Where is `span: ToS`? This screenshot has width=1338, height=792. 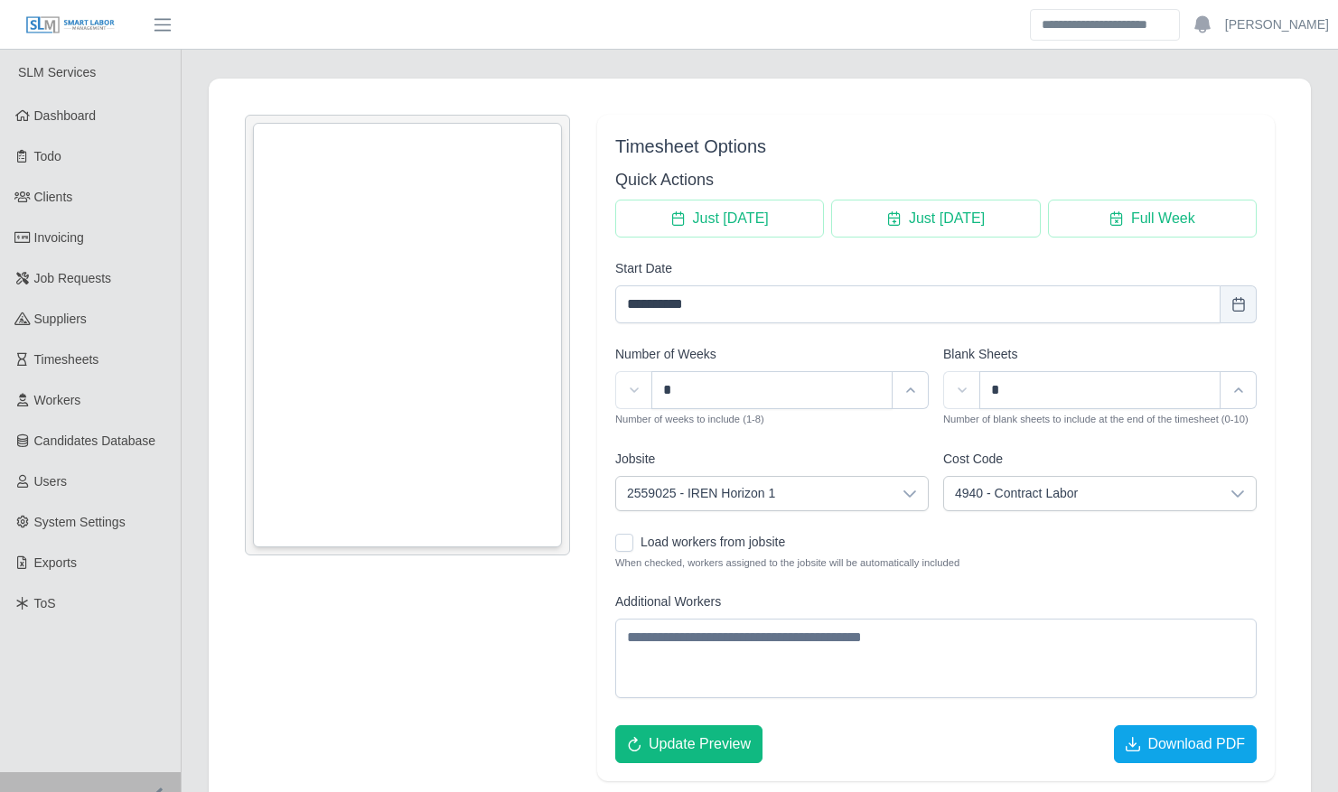 span: ToS is located at coordinates (45, 603).